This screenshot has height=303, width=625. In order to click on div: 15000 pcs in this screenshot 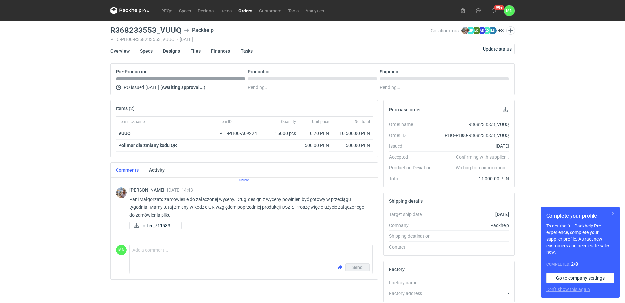, I will do `click(282, 133)`.